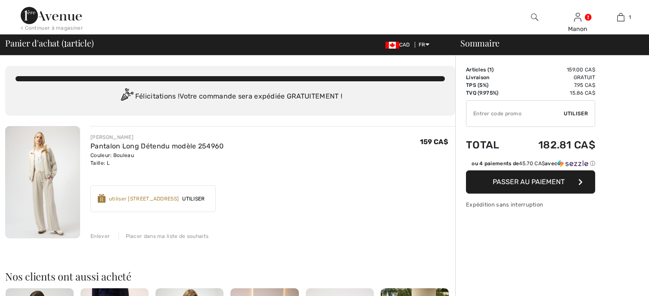 Image resolution: width=649 pixels, height=296 pixels. I want to click on span: FR, so click(424, 45).